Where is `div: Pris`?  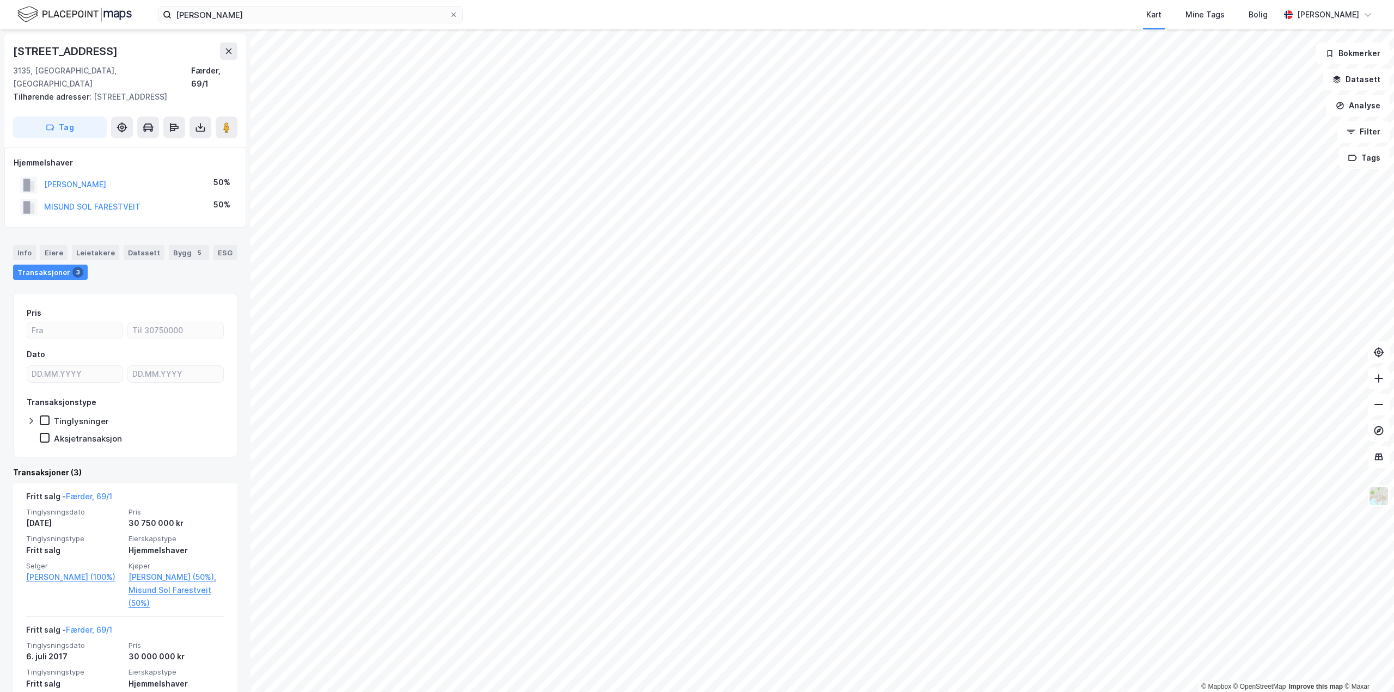 div: Pris is located at coordinates (34, 313).